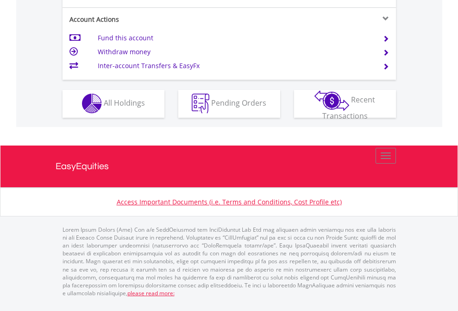 The height and width of the screenshot is (311, 458). I want to click on span: Recent Transactions, so click(349, 107).